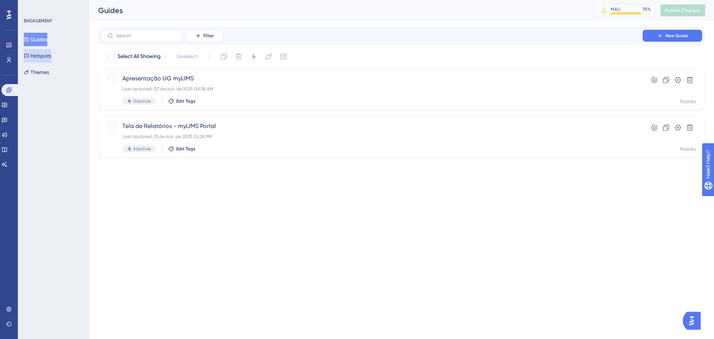 The image size is (714, 339). Describe the element at coordinates (615, 9) in the screenshot. I see `div: MAU` at that location.